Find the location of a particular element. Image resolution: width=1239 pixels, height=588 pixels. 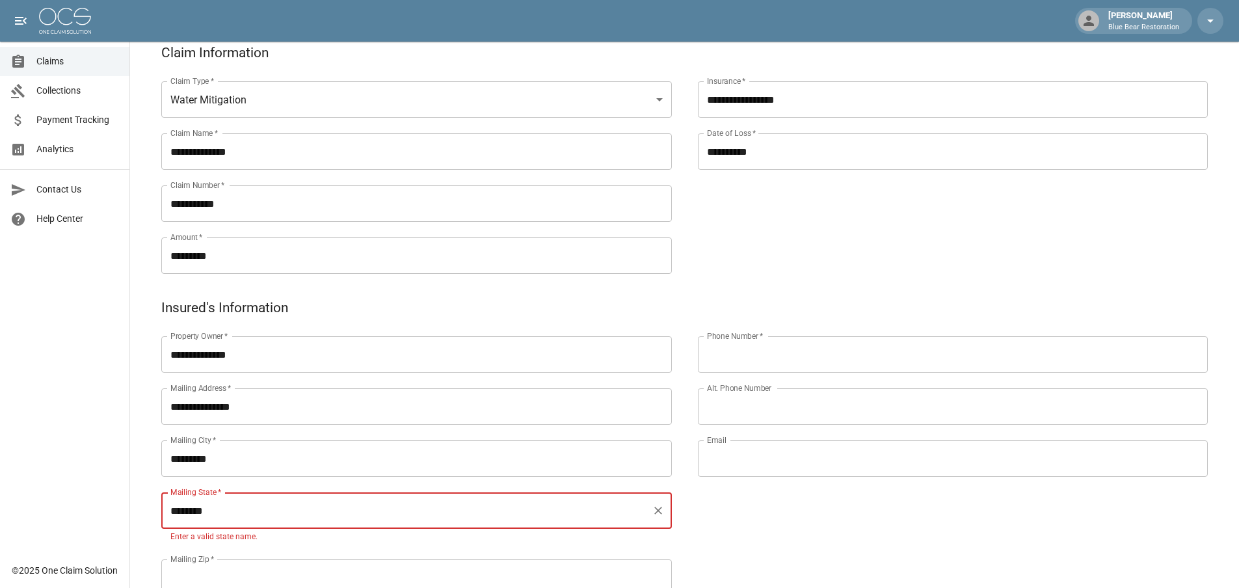

label: Property Owner is located at coordinates (199, 336).